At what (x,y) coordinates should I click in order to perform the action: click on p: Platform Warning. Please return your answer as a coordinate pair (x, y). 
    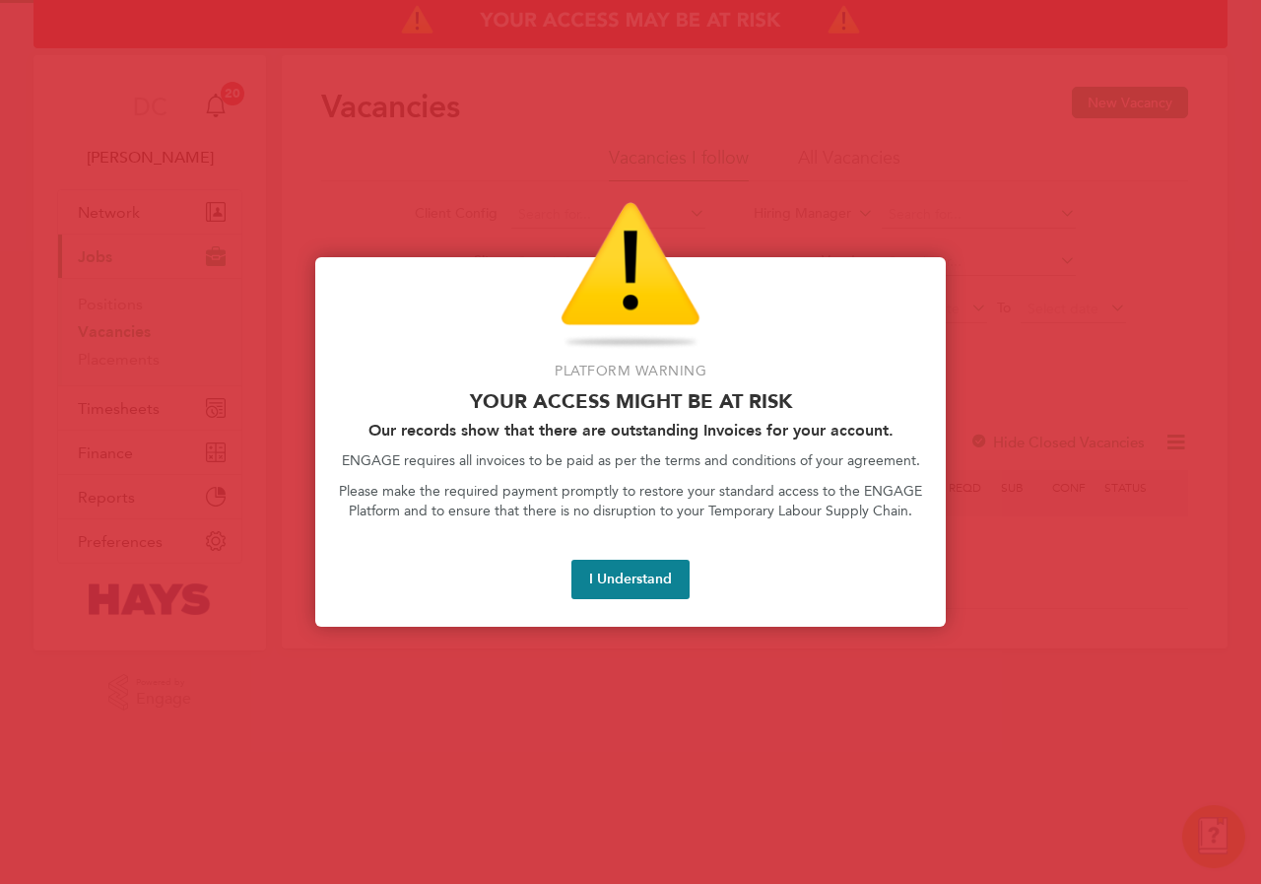
    Looking at the image, I should click on (631, 371).